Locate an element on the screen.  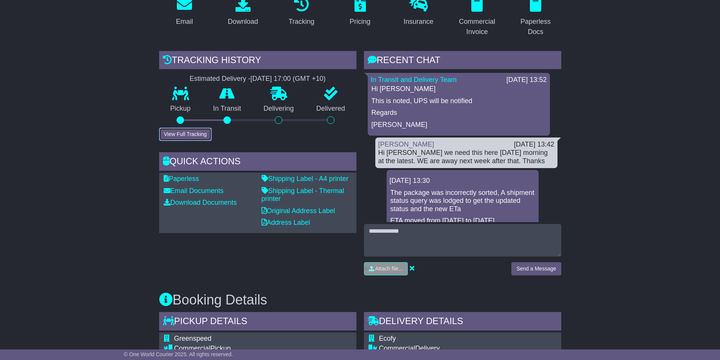
div: Pricing is located at coordinates (360, 22).